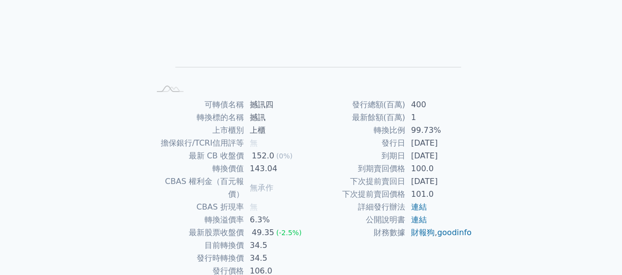 The image size is (622, 275). What do you see at coordinates (263, 232) in the screenshot?
I see `div: 49.35` at bounding box center [263, 232].